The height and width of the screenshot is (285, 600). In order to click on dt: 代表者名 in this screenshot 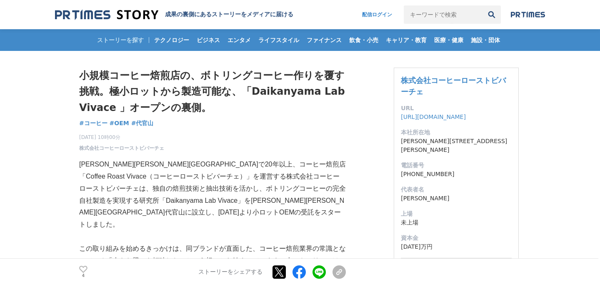, I will do `click(456, 189)`.